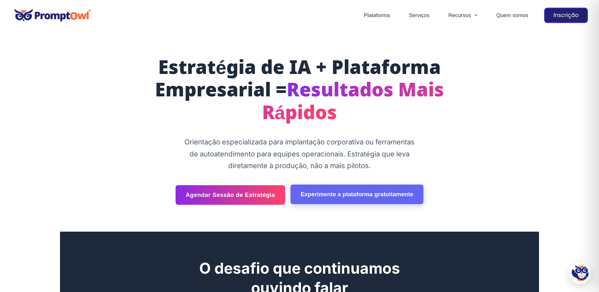 This screenshot has height=292, width=599. Describe the element at coordinates (230, 195) in the screenshot. I see `a: Agendar Sessão de Estratégia` at that location.